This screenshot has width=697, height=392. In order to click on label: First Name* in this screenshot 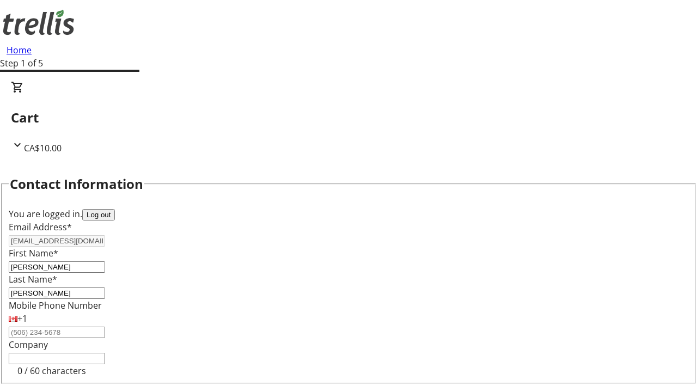, I will do `click(33, 253)`.